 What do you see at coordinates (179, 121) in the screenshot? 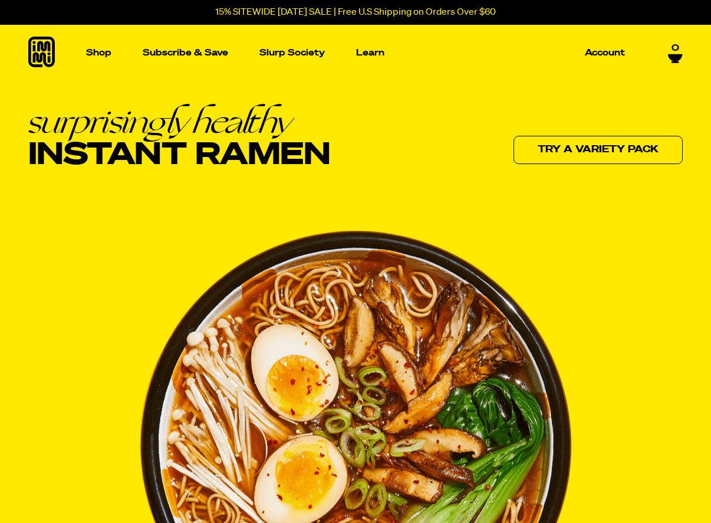
I see `em: surprisingly healthy` at bounding box center [179, 121].